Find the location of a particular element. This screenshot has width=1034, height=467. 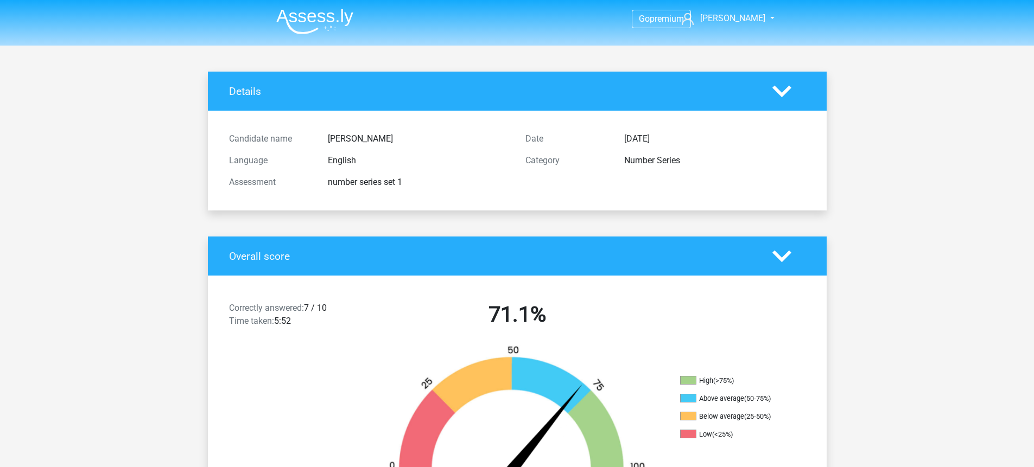

div: Language is located at coordinates (270, 161).